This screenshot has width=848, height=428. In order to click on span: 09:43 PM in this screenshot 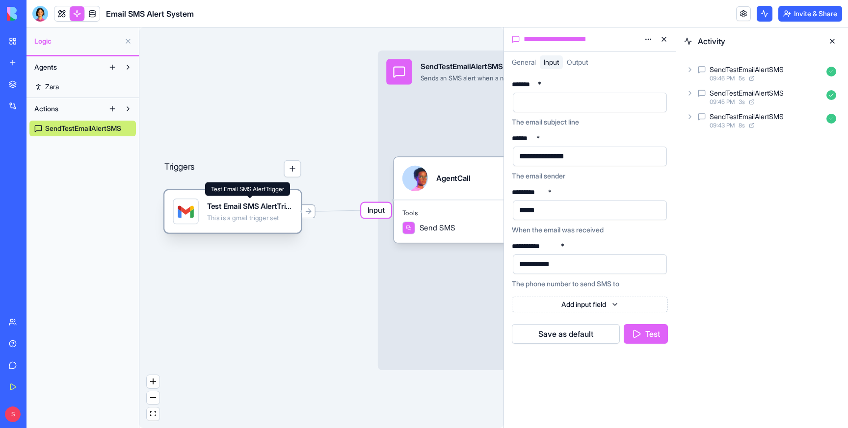, I will do `click(722, 126)`.